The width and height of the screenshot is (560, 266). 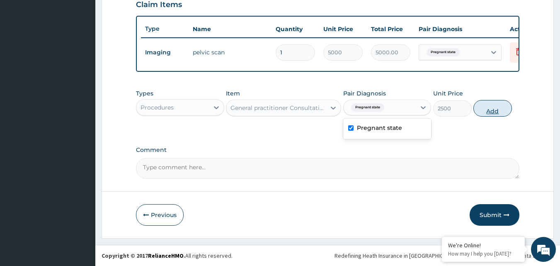 What do you see at coordinates (230, 29) in the screenshot?
I see `th: Name` at bounding box center [230, 29].